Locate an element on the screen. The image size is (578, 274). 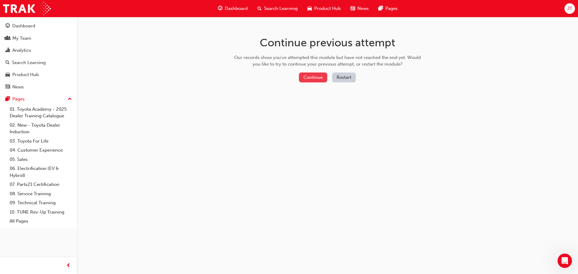
div: Product Hub is located at coordinates (26, 75).